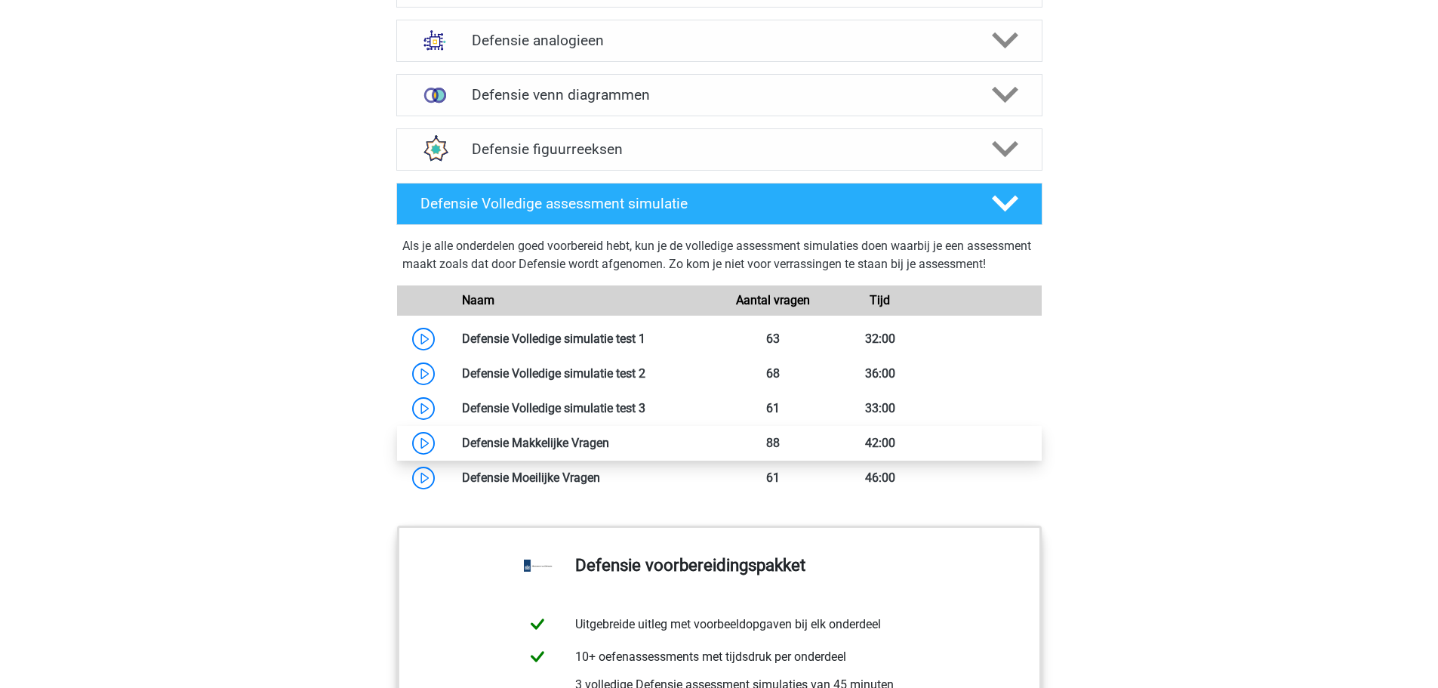 The image size is (1438, 688). I want to click on img: figuurreeksen, so click(435, 149).